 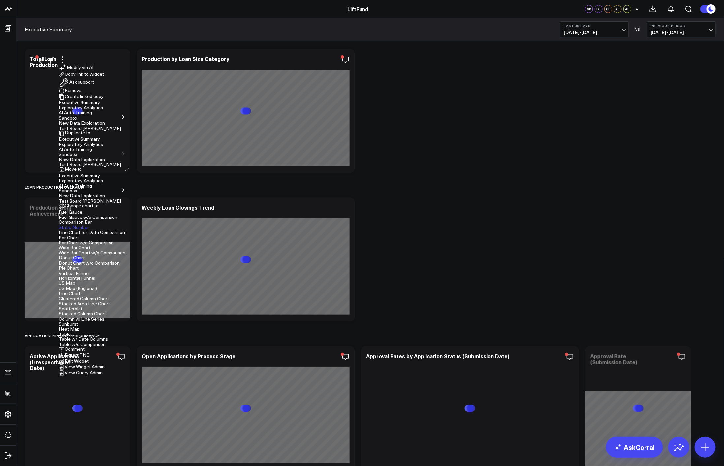 What do you see at coordinates (634, 448) in the screenshot?
I see `a: AskCorral` at bounding box center [634, 448].